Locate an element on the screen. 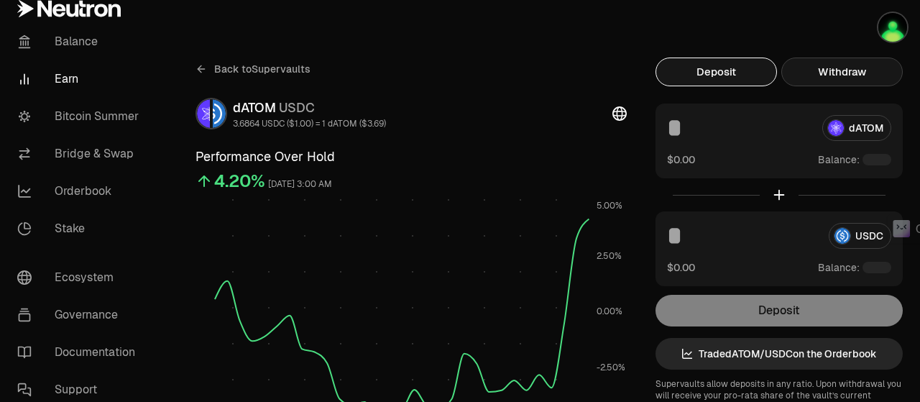 The width and height of the screenshot is (920, 402). h3: Performance Over Hold is located at coordinates (411, 157).